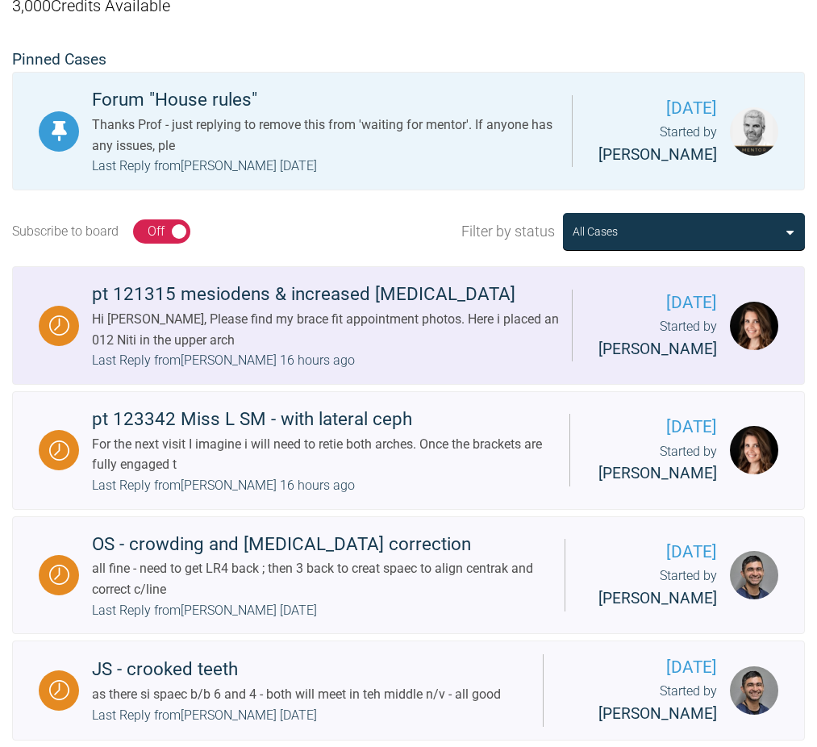 This screenshot has width=817, height=747. What do you see at coordinates (296, 670) in the screenshot?
I see `div: JS - crooked teeth` at bounding box center [296, 670].